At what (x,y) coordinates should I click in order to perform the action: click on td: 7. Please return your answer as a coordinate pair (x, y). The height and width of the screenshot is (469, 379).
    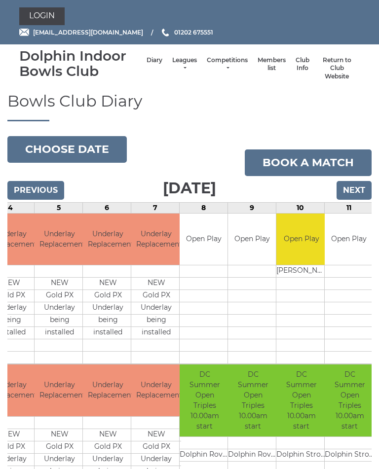
    Looking at the image, I should click on (155, 208).